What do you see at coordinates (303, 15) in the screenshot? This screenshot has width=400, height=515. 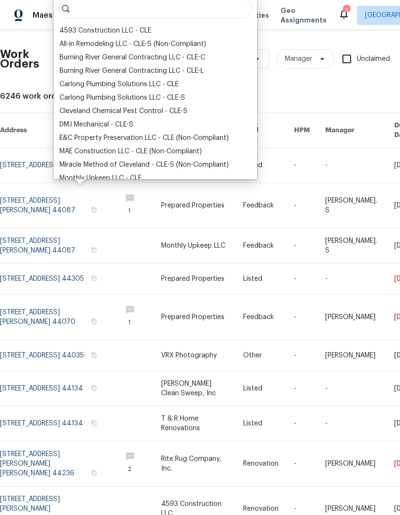 I see `span: Geo Assignments` at bounding box center [303, 15].